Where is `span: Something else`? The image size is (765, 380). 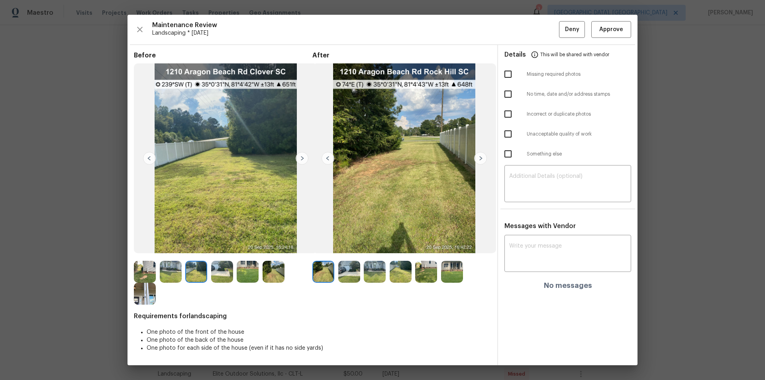
span: Something else is located at coordinates (579, 154).